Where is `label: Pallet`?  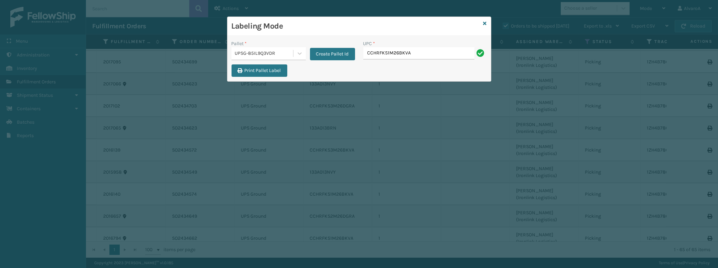 label: Pallet is located at coordinates (239, 43).